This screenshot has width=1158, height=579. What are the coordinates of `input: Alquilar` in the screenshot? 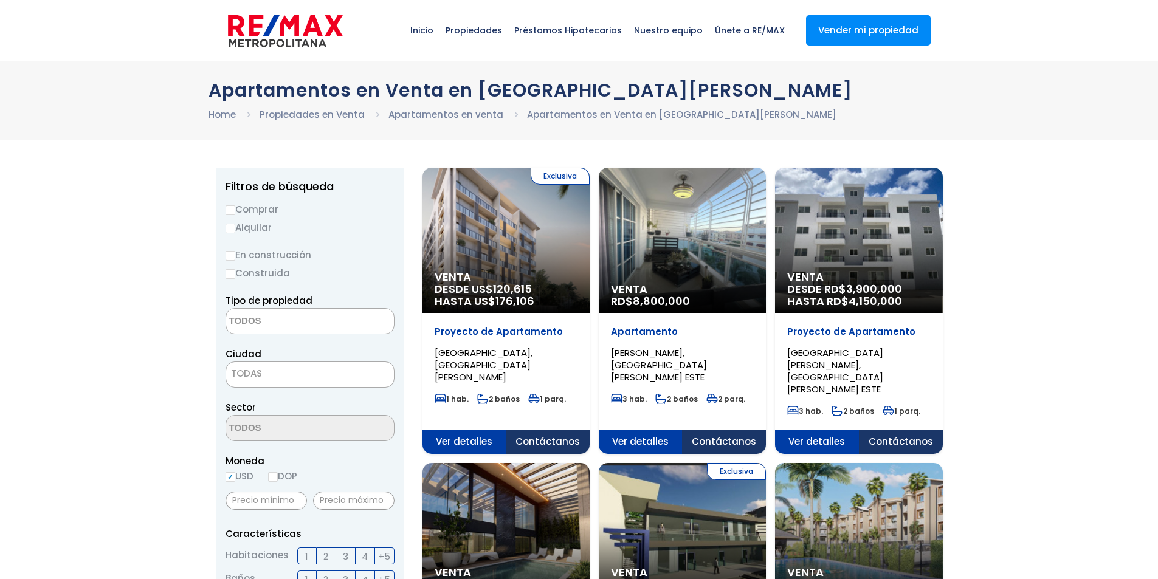 It's located at (230, 229).